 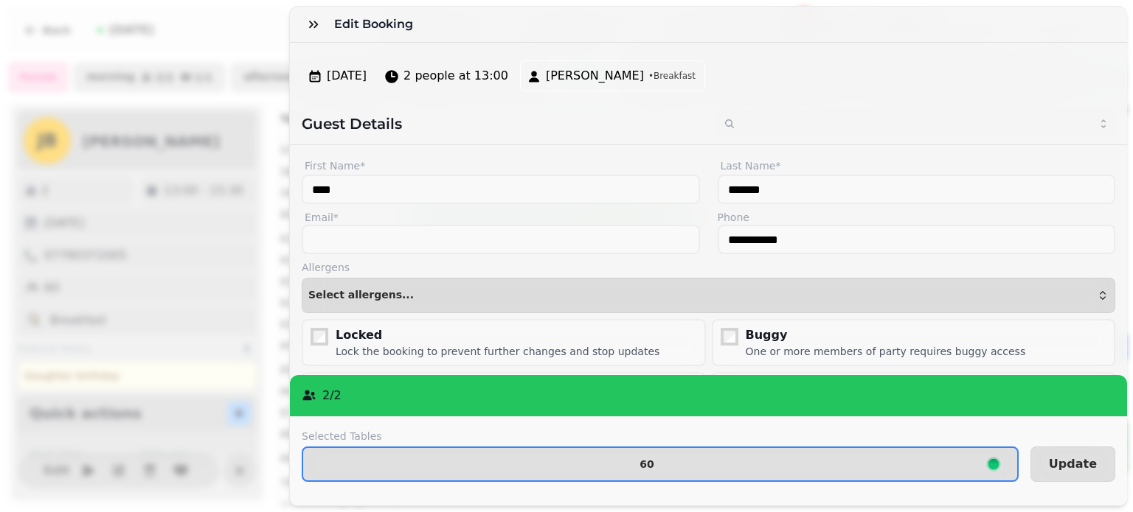 What do you see at coordinates (501, 218) in the screenshot?
I see `label: Email*` at bounding box center [501, 218].